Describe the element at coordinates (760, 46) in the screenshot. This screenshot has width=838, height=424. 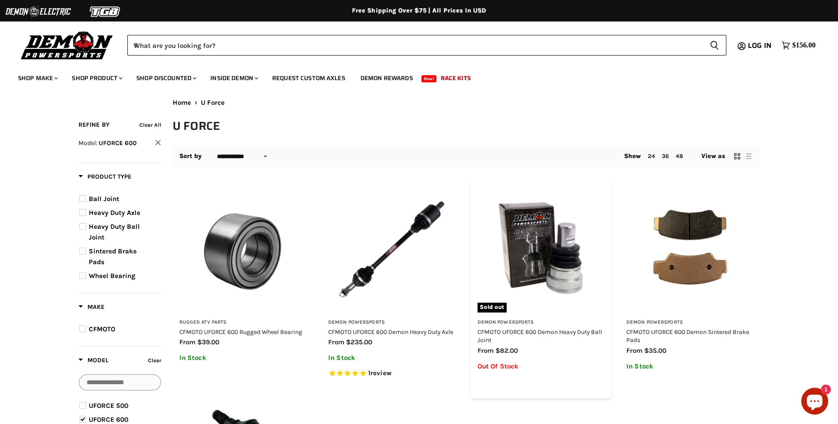
I see `a: Log in` at that location.